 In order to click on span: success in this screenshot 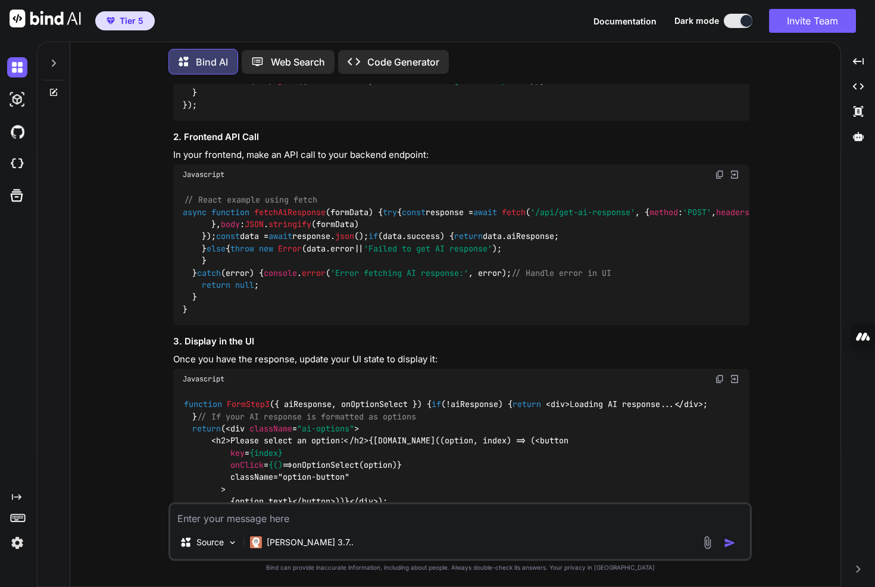, I will do `click(423, 236)`.